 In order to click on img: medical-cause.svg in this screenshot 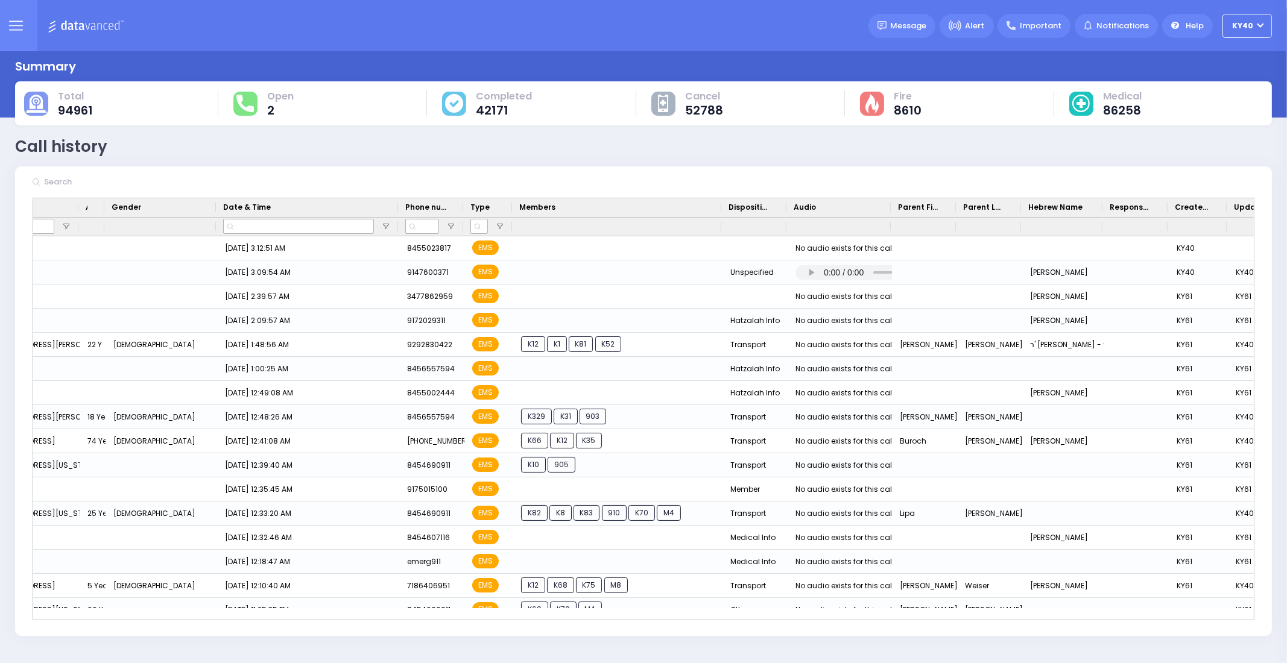, I will do `click(1081, 104)`.